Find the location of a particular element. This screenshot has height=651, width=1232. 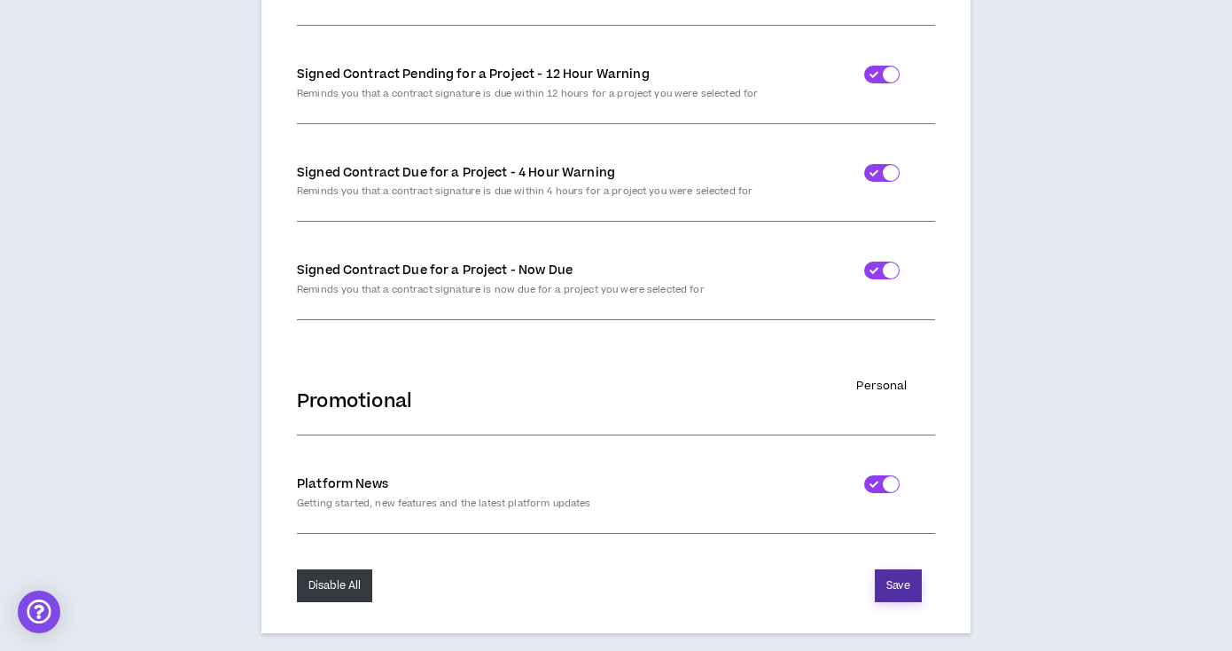

p: Platform News is located at coordinates (556, 484).